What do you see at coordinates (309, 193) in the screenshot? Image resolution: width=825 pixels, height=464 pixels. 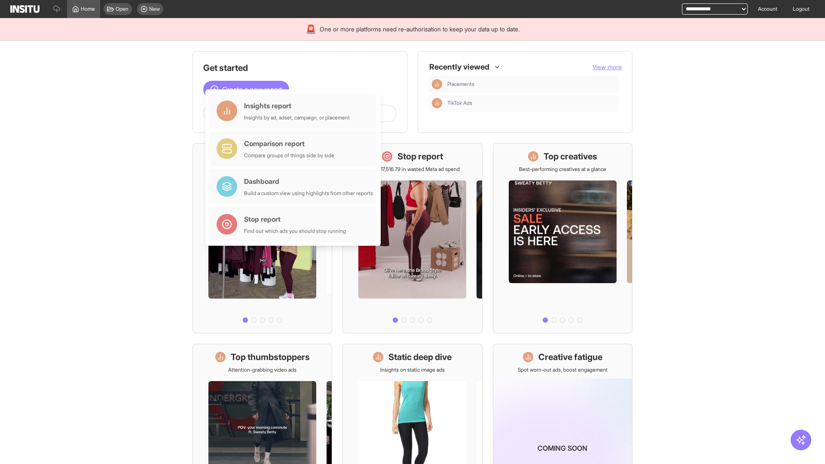 I see `div: Build a custom view using highlights from other reports` at bounding box center [309, 193].